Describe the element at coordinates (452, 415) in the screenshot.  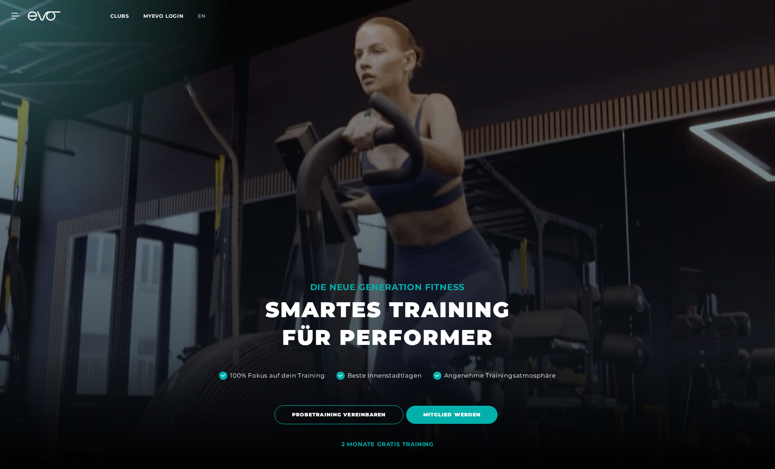
I see `span: MITGLIED WERDEN` at that location.